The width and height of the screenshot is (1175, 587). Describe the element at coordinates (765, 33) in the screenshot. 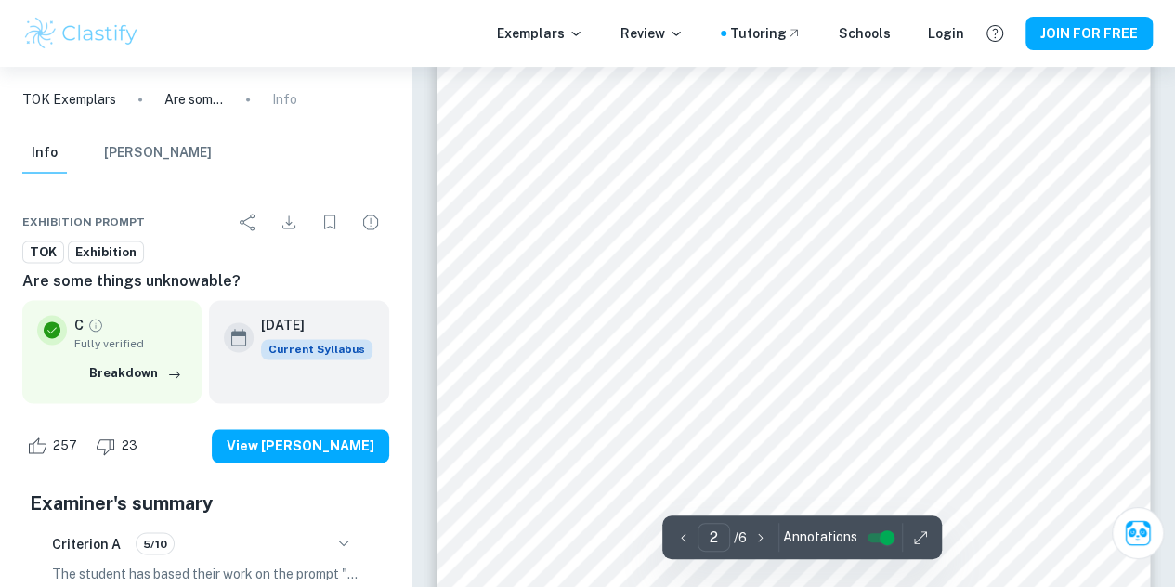

I see `div: Tutoring` at that location.